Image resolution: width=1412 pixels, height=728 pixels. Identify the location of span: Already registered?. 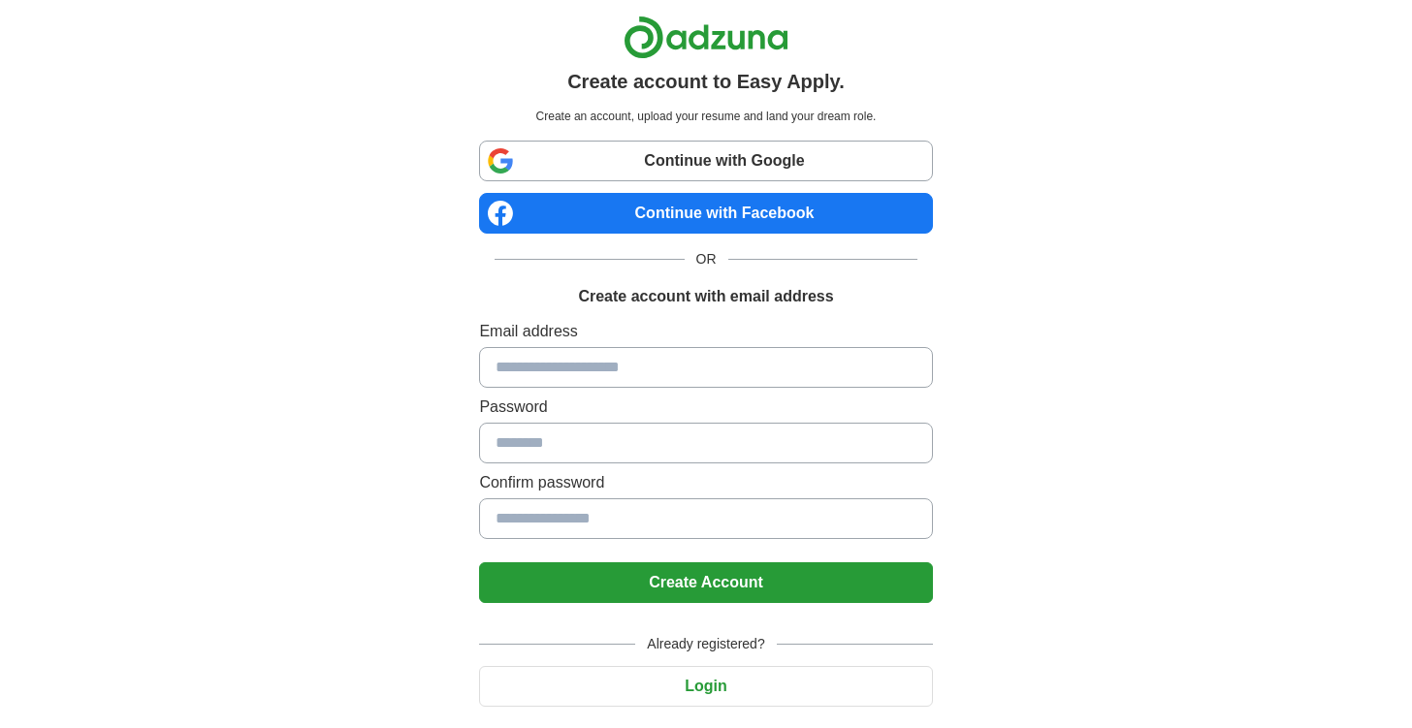
(705, 644).